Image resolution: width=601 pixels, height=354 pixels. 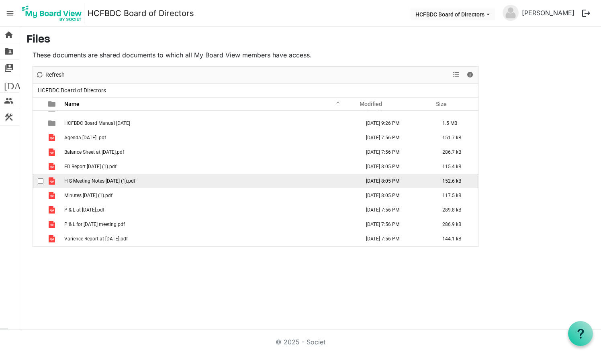 I want to click on td: Balance Sheet at July 31, 2025.pdf is template cell column header Name, so click(x=210, y=152).